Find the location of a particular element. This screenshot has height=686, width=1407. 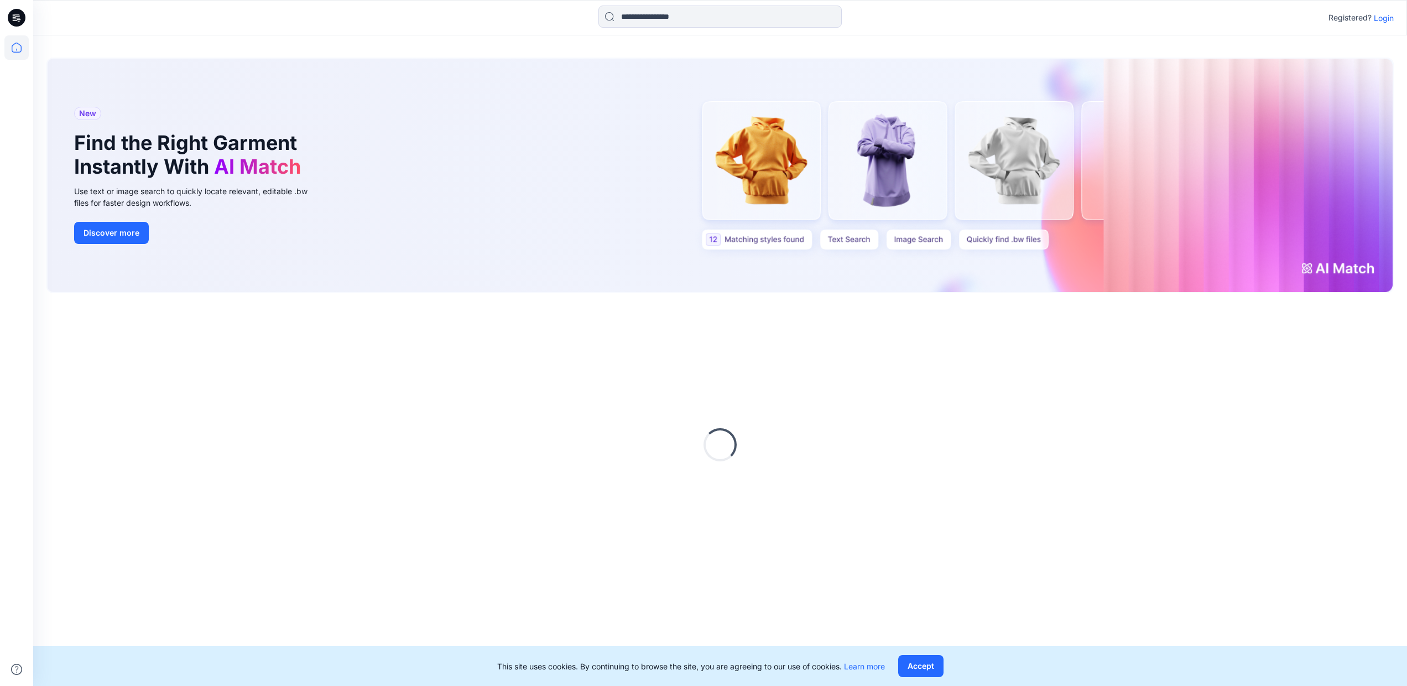

div: Use text or image search to quickly locate relevant, editable .bw files for faster design workflows. is located at coordinates (199, 197).